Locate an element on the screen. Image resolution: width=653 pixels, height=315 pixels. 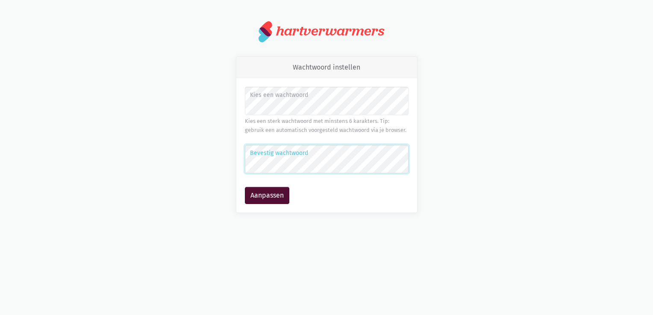
img: logo.svg is located at coordinates (265, 32).